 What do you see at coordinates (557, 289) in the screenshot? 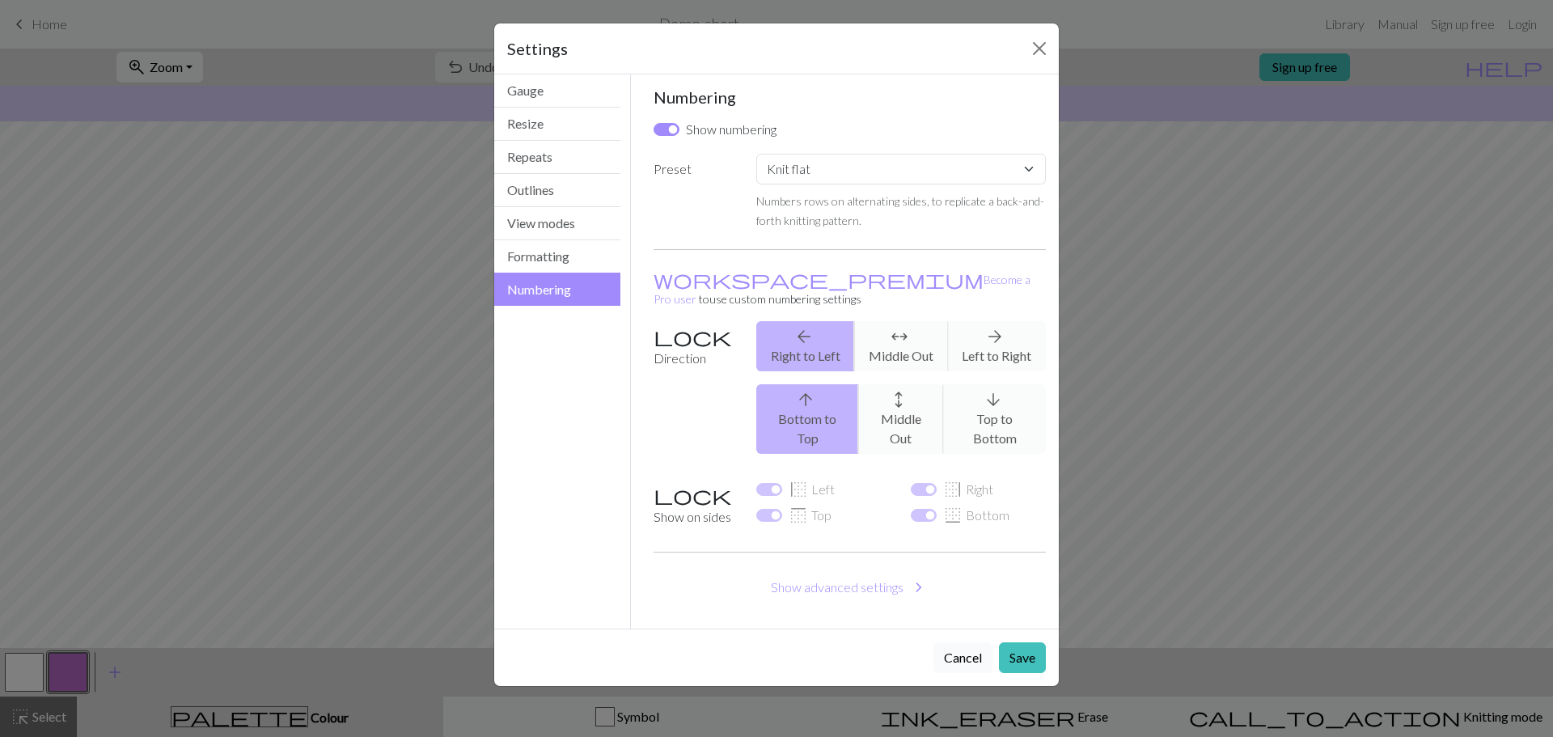
I see `button: Numbering` at bounding box center [557, 289].